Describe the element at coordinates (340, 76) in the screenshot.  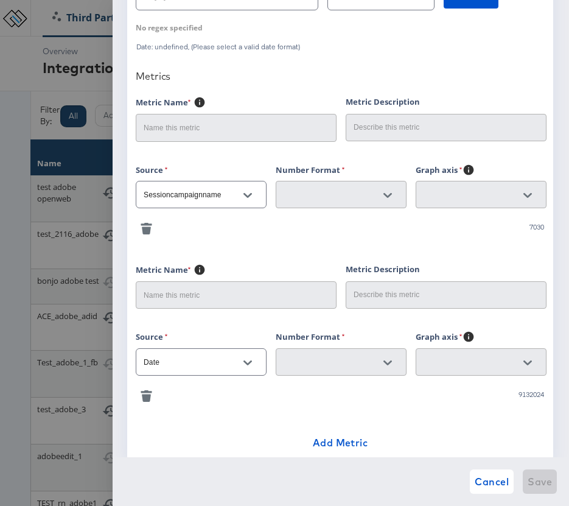
I see `div: Metrics` at that location.